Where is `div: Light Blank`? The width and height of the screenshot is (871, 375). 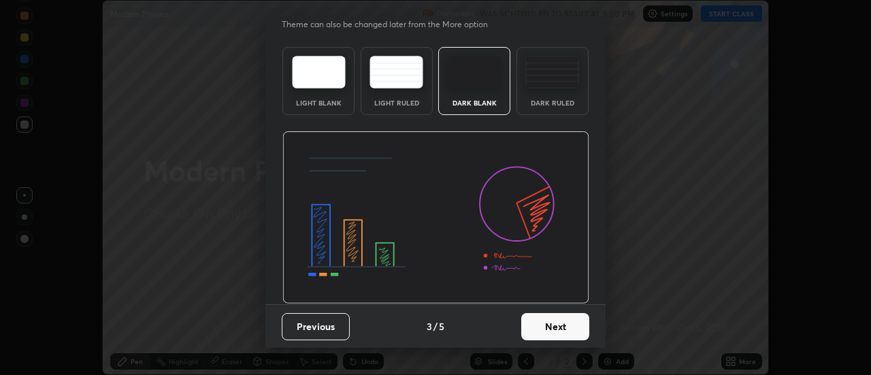
div: Light Blank is located at coordinates (318, 103).